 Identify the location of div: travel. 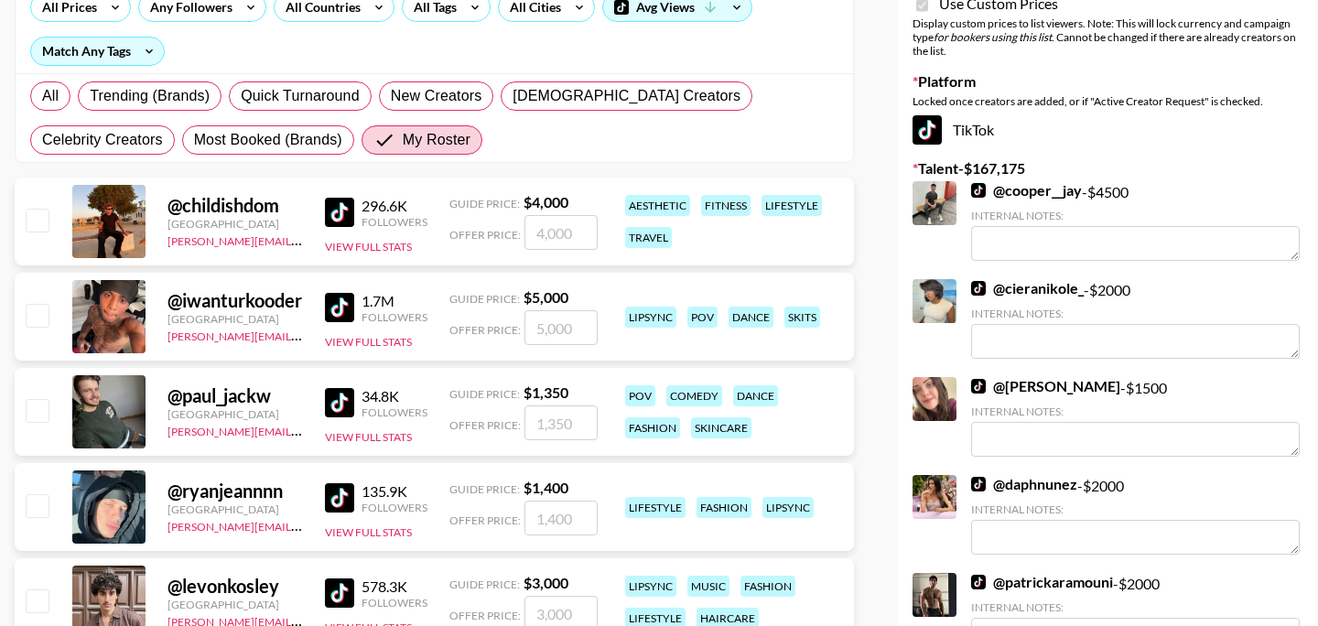
(648, 237).